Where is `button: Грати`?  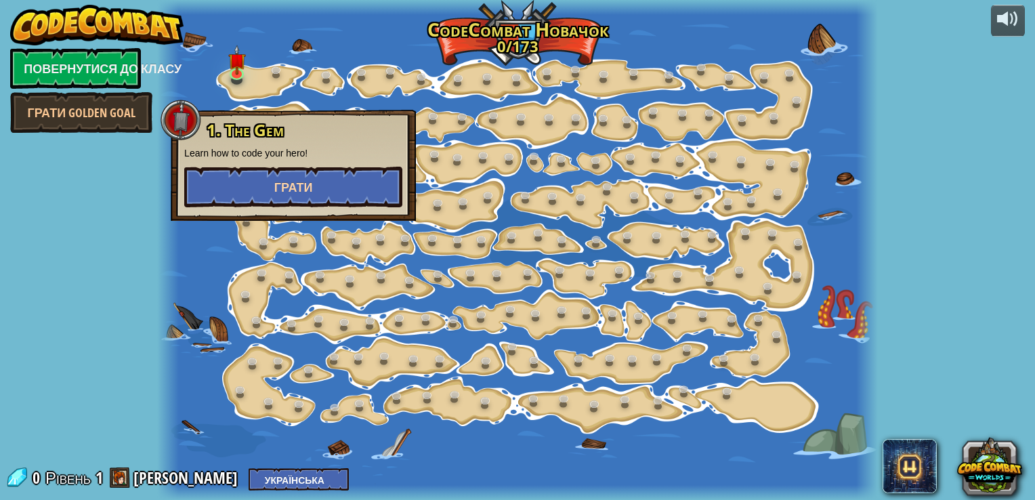
button: Грати is located at coordinates (293, 187).